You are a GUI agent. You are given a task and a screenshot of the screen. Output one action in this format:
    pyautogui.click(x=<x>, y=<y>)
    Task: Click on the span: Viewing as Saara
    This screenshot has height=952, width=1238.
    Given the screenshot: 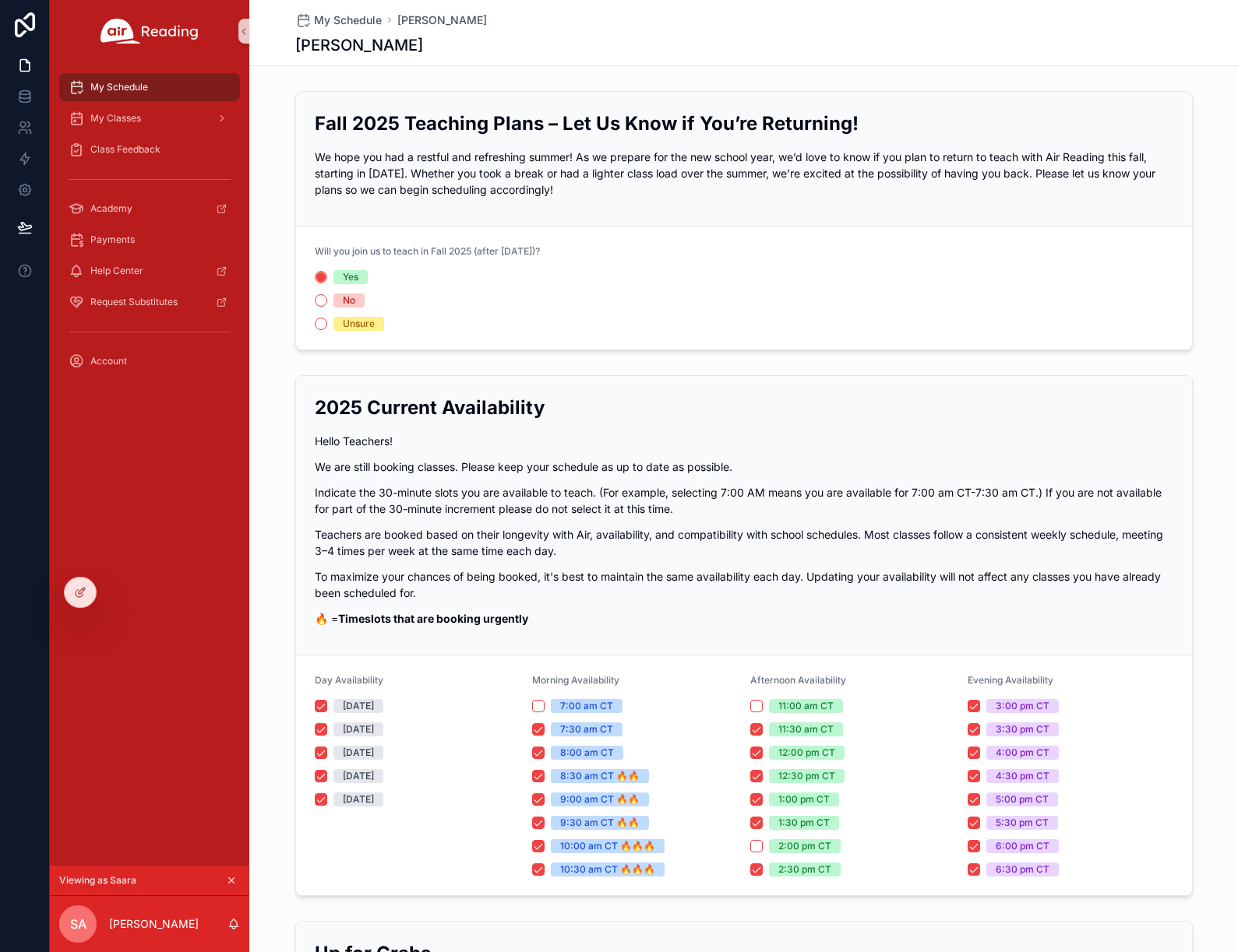 What is the action you would take?
    pyautogui.click(x=97, y=880)
    